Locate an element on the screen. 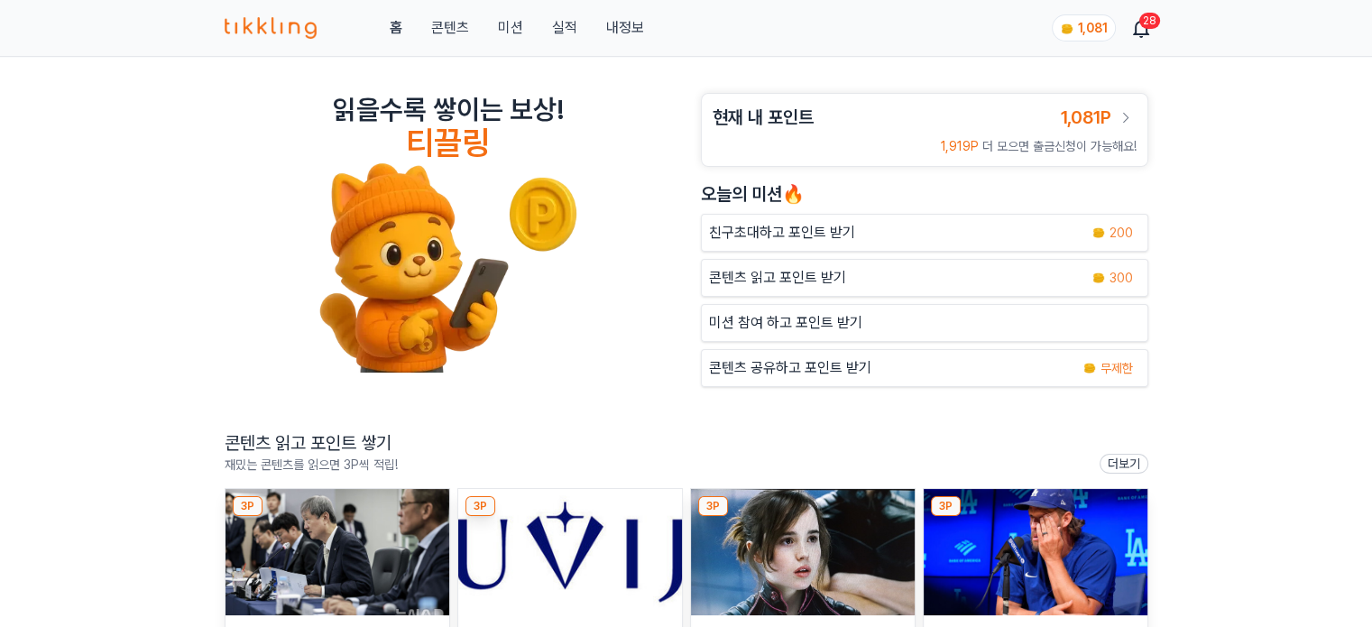  button: 미션 is located at coordinates (510, 28).